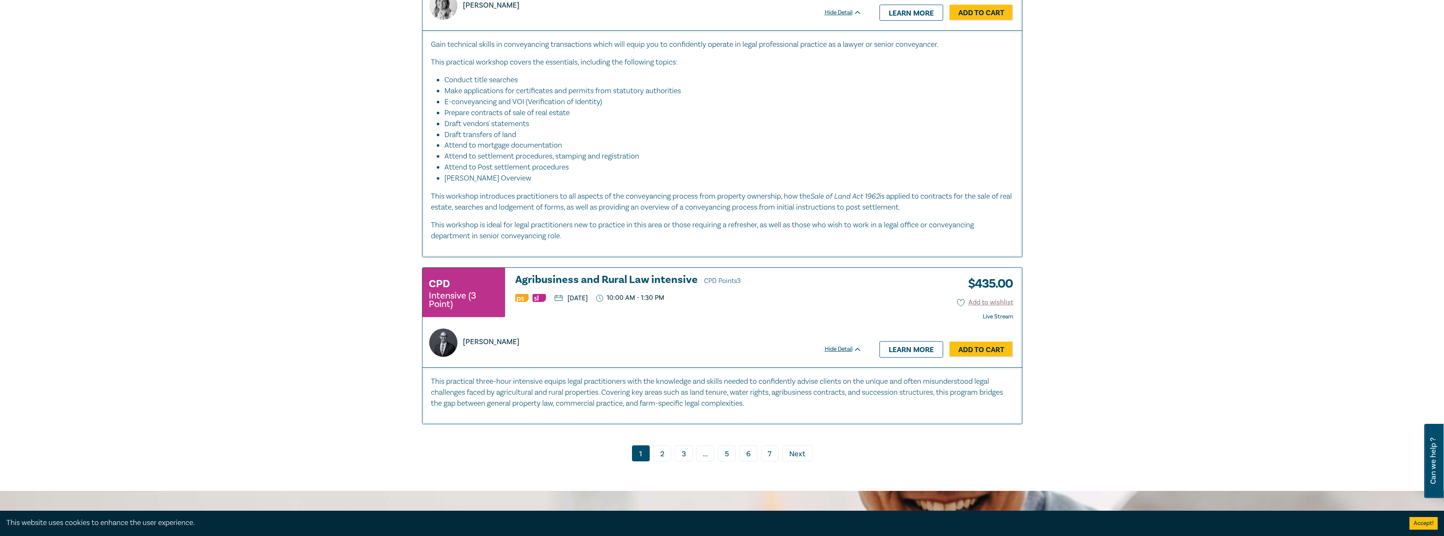 The width and height of the screenshot is (1444, 536). Describe the element at coordinates (725, 167) in the screenshot. I see `li: Attend to Post settlement procedures` at that location.